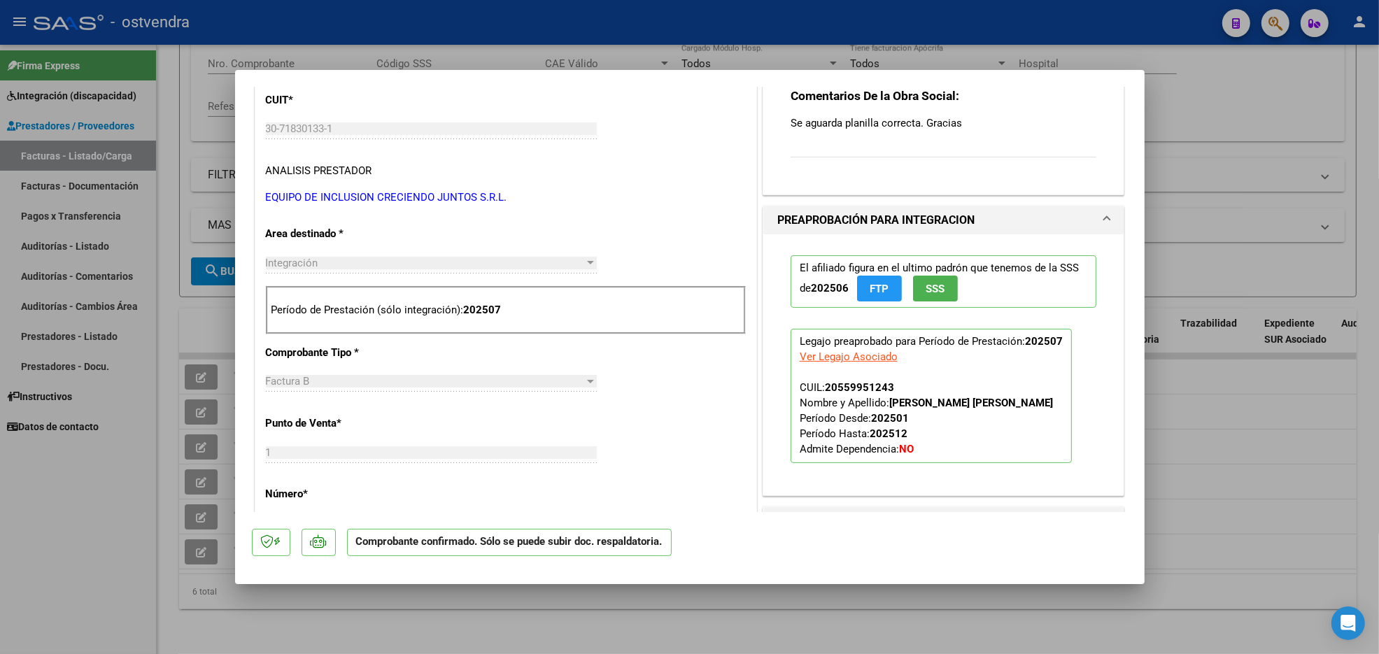 The image size is (1379, 654). I want to click on p: Punto de Venta, so click(338, 423).